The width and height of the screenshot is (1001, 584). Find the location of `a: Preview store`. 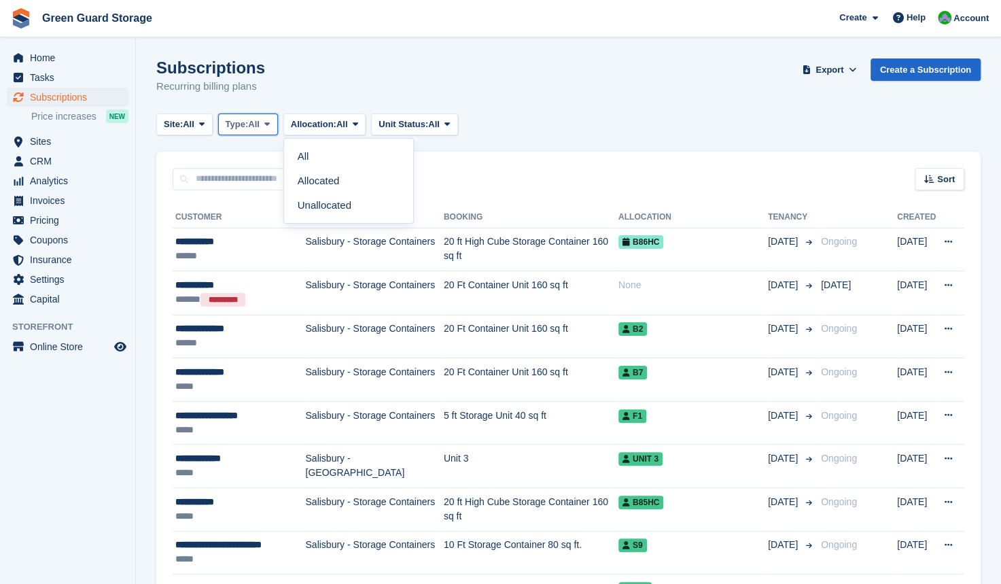

a: Preview store is located at coordinates (120, 347).